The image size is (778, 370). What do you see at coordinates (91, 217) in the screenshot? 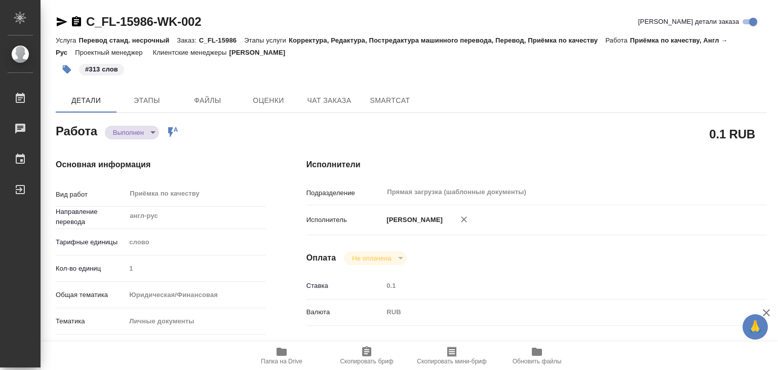
I see `p: Направление перевода` at bounding box center [91, 217].